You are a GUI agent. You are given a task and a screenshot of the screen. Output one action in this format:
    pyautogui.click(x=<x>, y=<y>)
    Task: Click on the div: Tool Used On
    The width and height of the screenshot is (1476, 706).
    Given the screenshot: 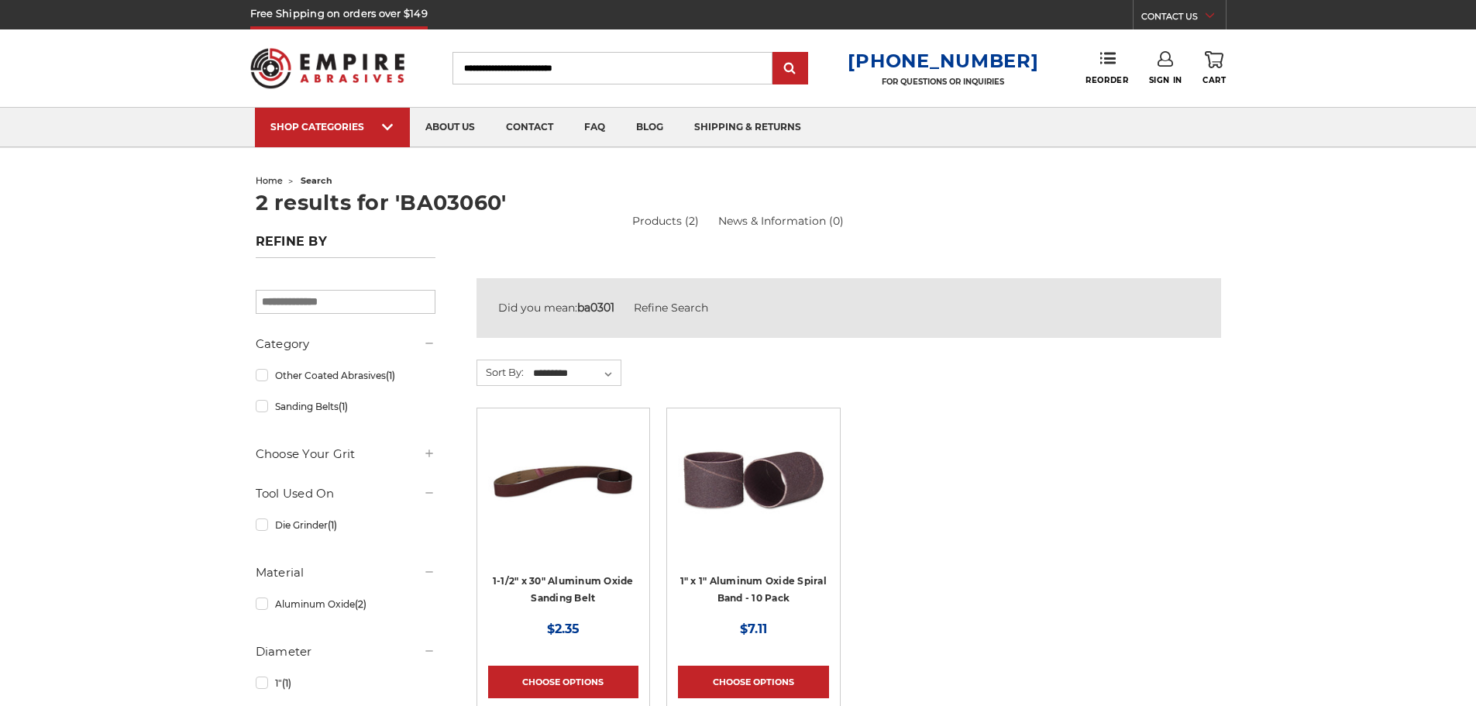 What is the action you would take?
    pyautogui.click(x=346, y=494)
    